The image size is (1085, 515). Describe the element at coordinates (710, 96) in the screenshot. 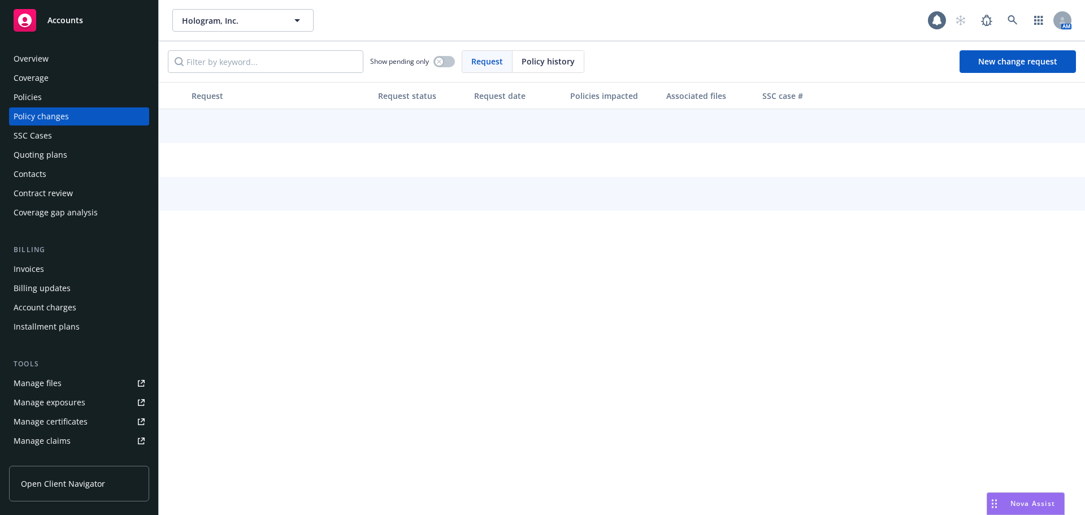

I see `button: Associated files` at that location.